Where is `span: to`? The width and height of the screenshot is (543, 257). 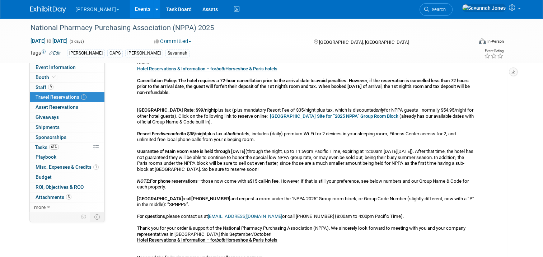
span: to is located at coordinates (49, 41).